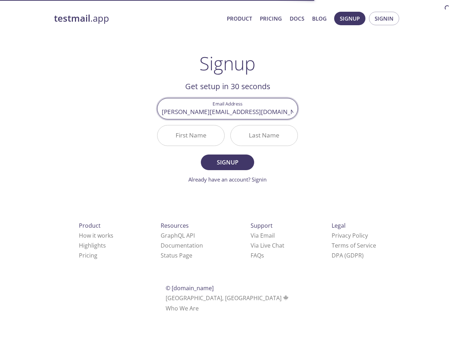 Image resolution: width=455 pixels, height=341 pixels. I want to click on a: Product, so click(239, 18).